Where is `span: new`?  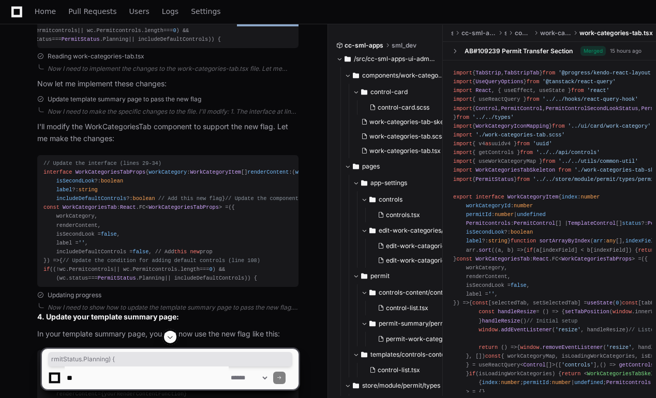
span: new is located at coordinates (195, 252).